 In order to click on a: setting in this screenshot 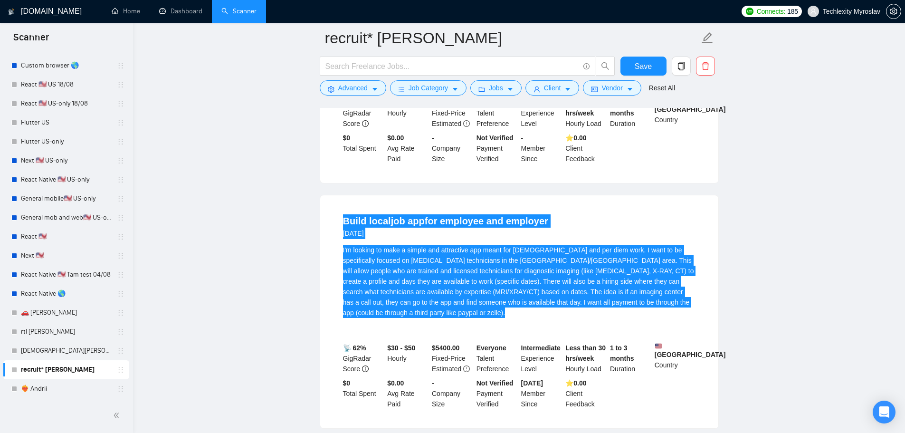, I will do `click(894, 11)`.